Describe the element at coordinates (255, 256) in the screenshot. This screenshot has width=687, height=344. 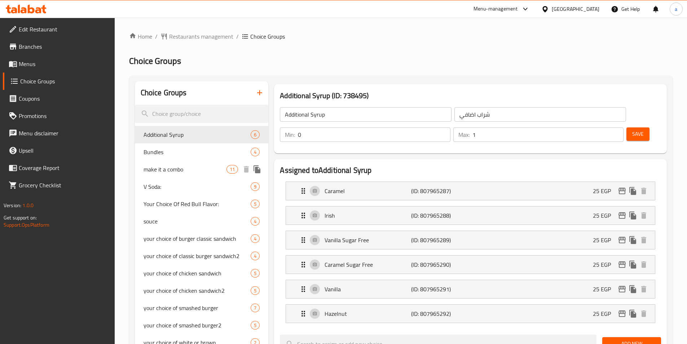
I see `span: 4` at that location.